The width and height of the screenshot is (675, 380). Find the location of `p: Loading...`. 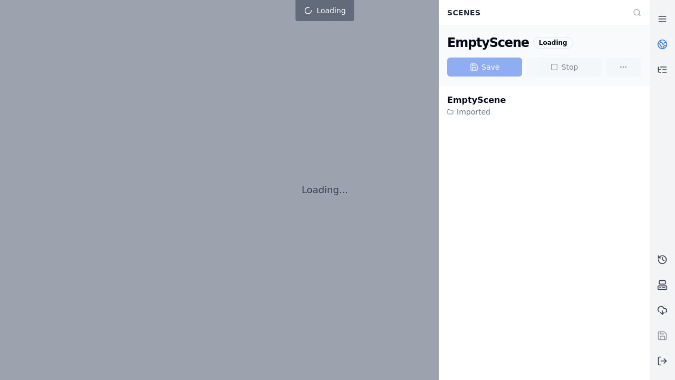

p: Loading... is located at coordinates (325, 190).